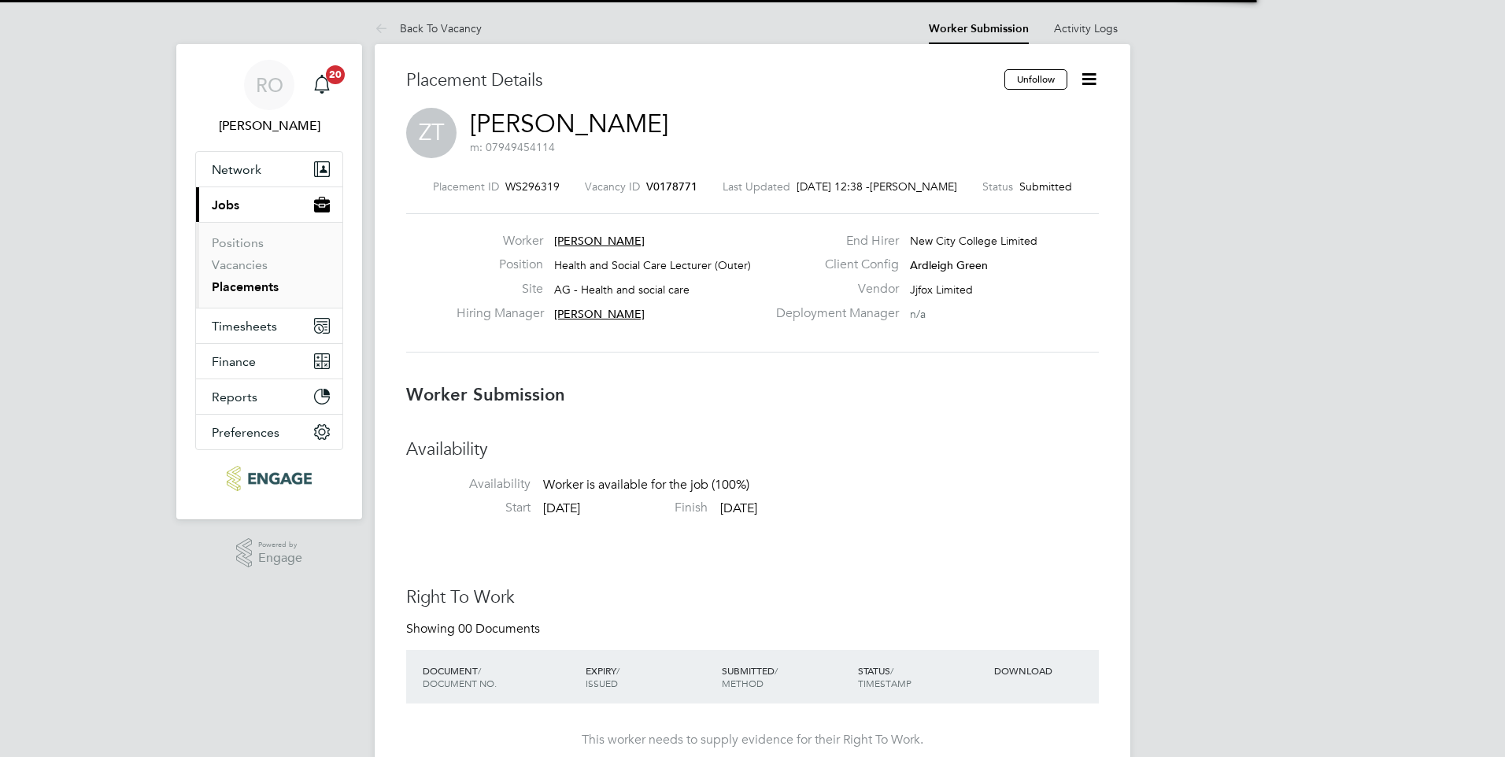  I want to click on span: Preferences, so click(246, 432).